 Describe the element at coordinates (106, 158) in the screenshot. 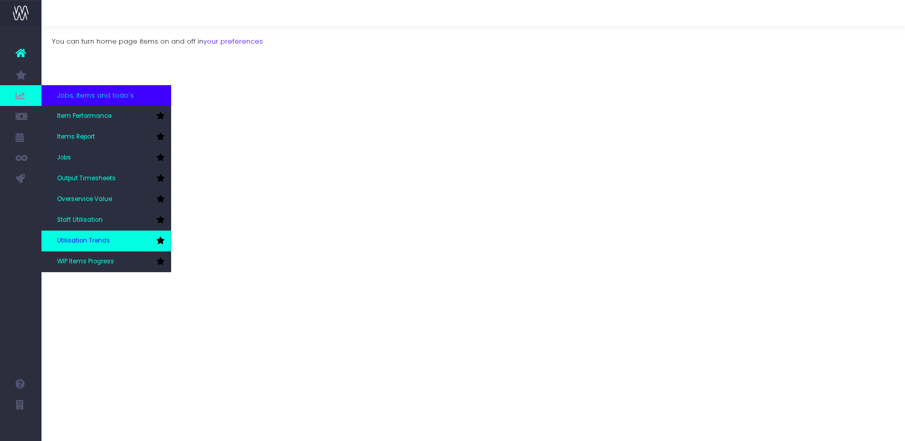

I see `a: Jobs` at that location.